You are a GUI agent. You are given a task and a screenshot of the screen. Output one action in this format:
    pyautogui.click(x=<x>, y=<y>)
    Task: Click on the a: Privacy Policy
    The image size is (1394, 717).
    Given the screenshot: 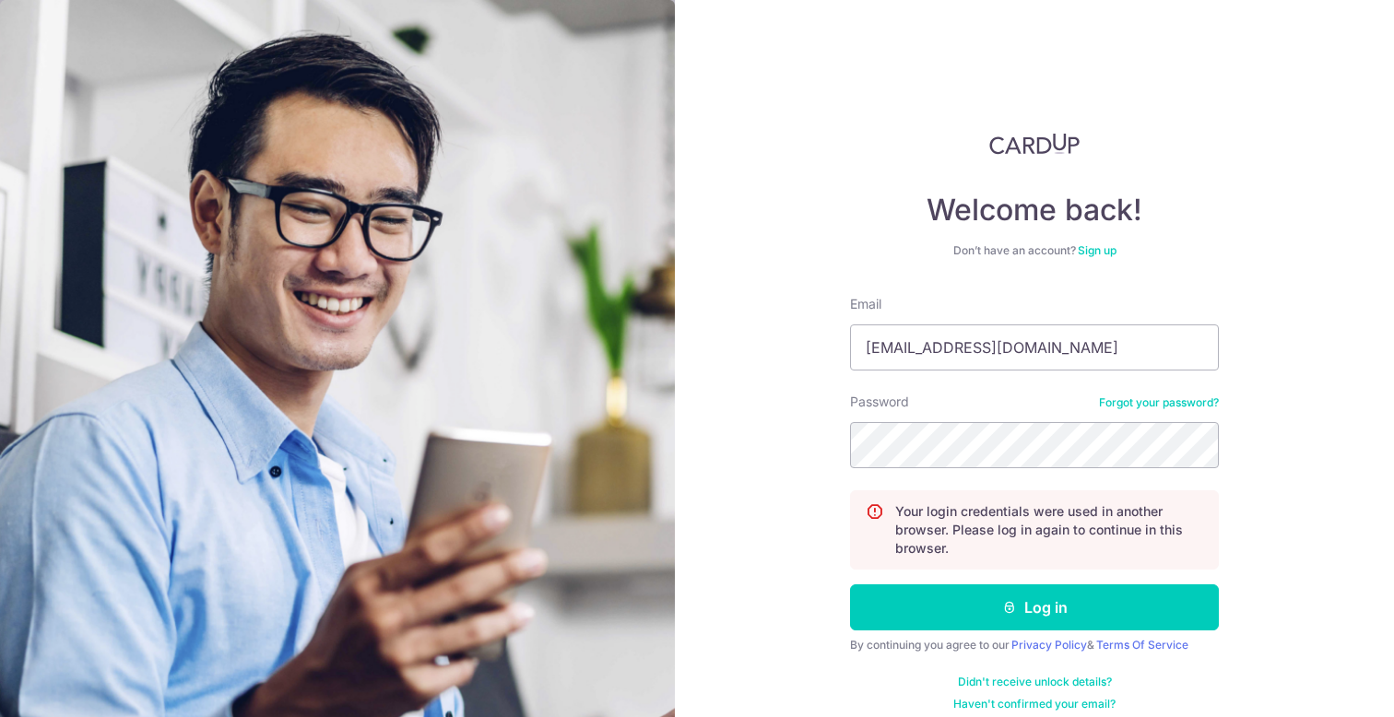 What is the action you would take?
    pyautogui.click(x=1049, y=644)
    